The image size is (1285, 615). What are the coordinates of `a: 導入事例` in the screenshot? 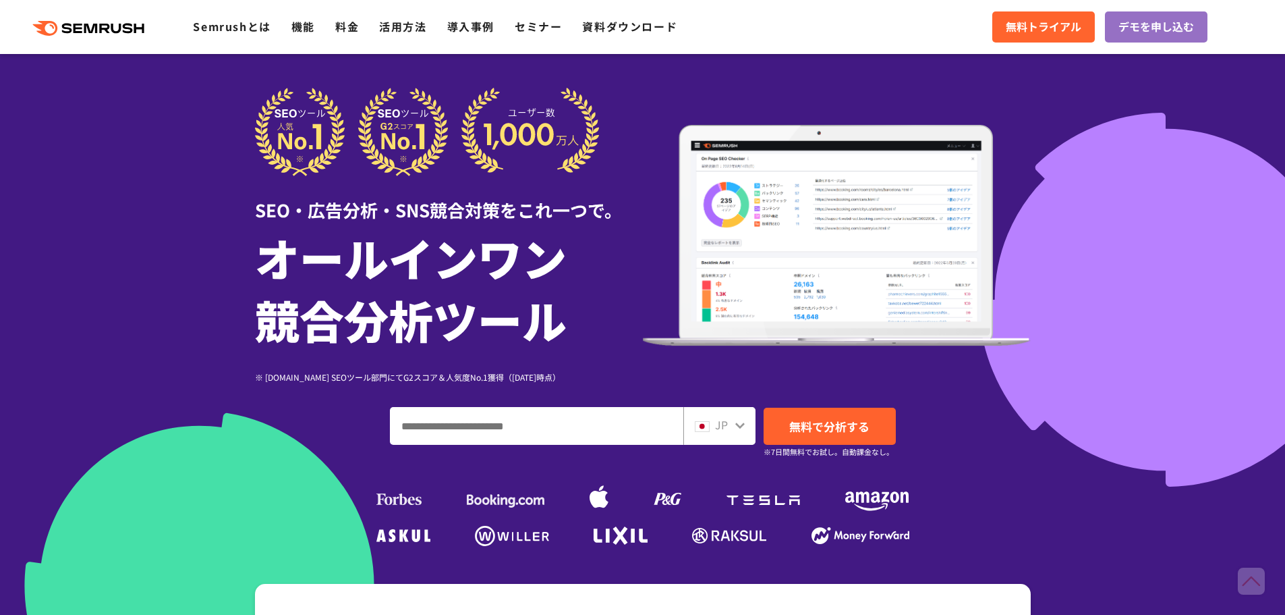 It's located at (471, 26).